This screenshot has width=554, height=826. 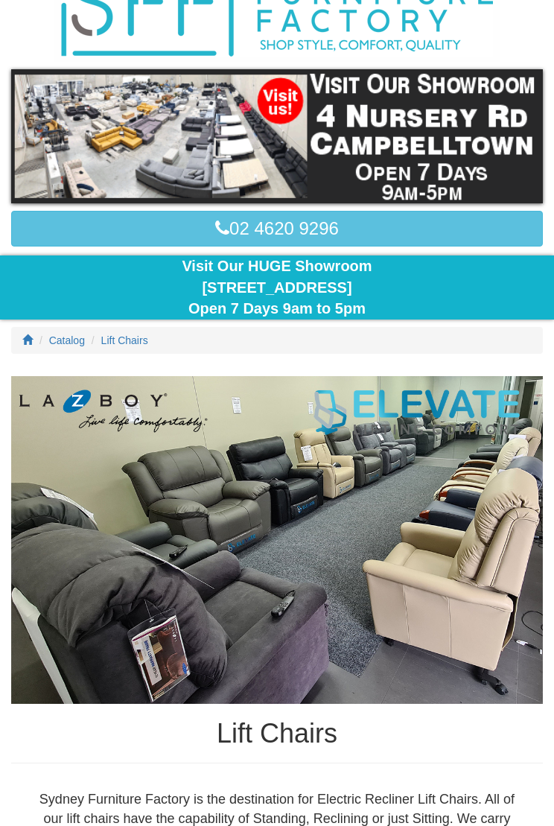 What do you see at coordinates (277, 136) in the screenshot?
I see `img: showroom.gif` at bounding box center [277, 136].